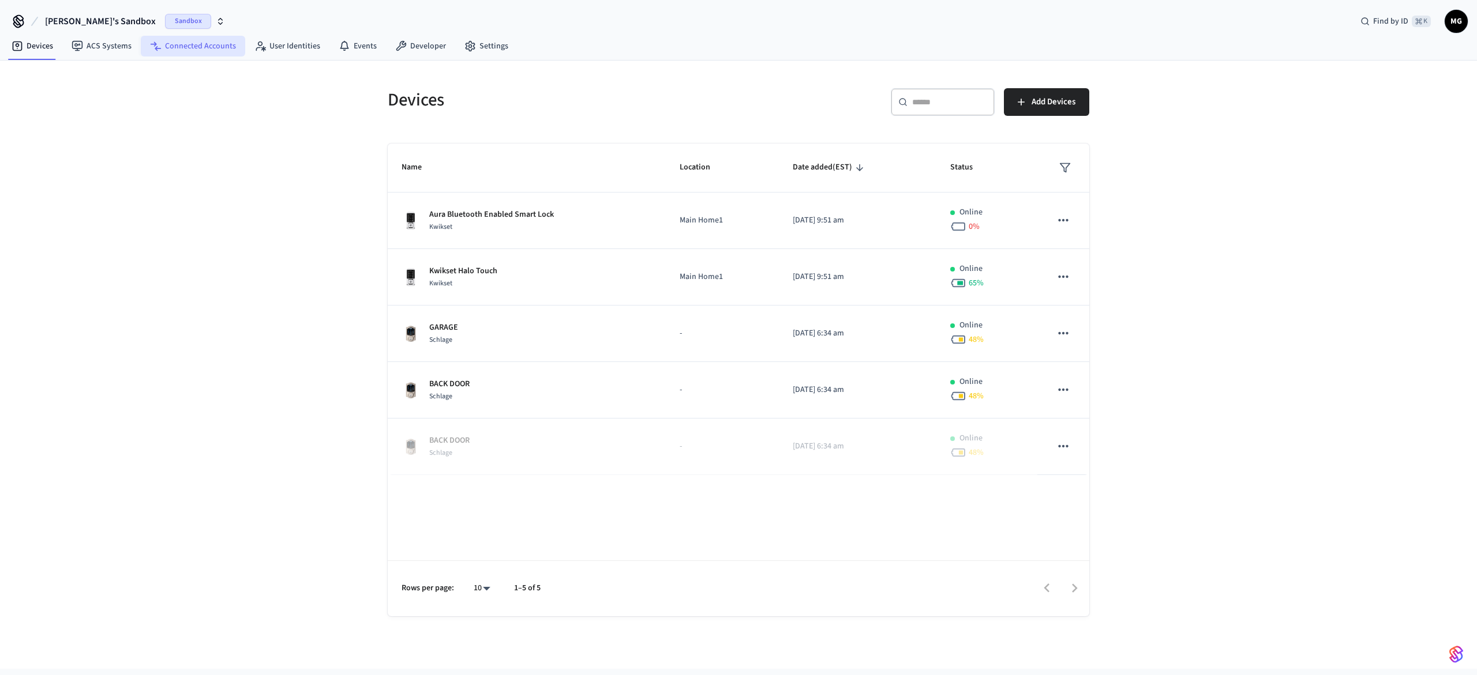  Describe the element at coordinates (738, 309) in the screenshot. I see `table: sticky table` at that location.